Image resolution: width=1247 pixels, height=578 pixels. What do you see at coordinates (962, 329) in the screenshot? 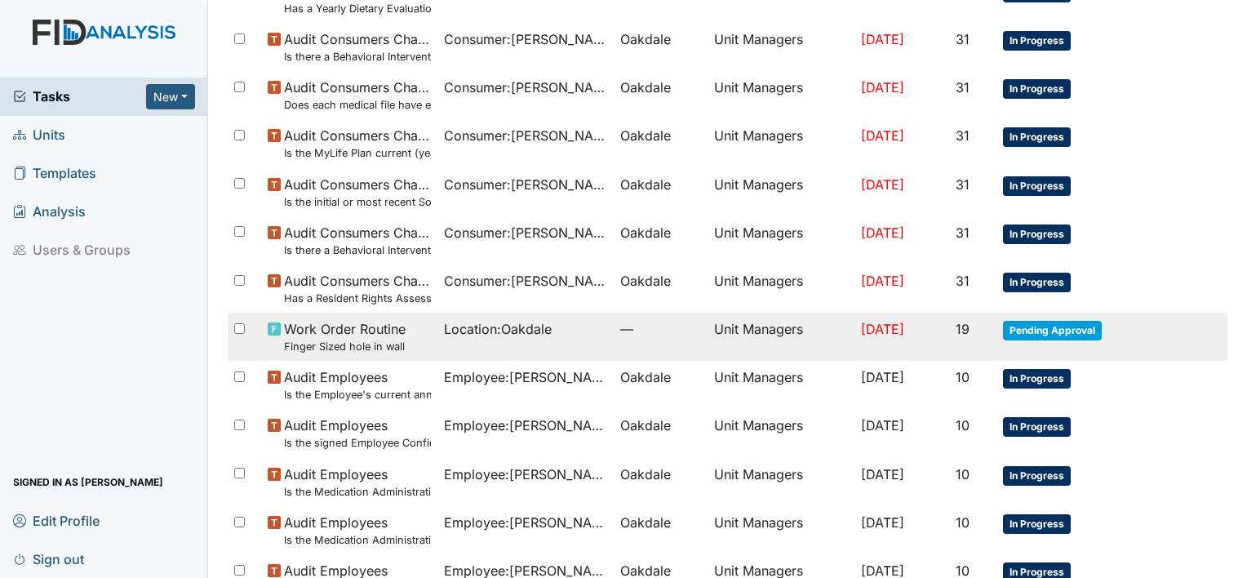
I see `span: 19` at bounding box center [962, 329].